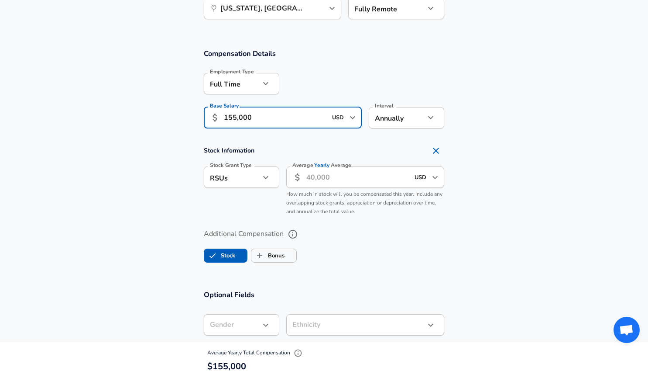 The width and height of the screenshot is (648, 378). What do you see at coordinates (324, 234) in the screenshot?
I see `label: Additional Compensation` at bounding box center [324, 234].